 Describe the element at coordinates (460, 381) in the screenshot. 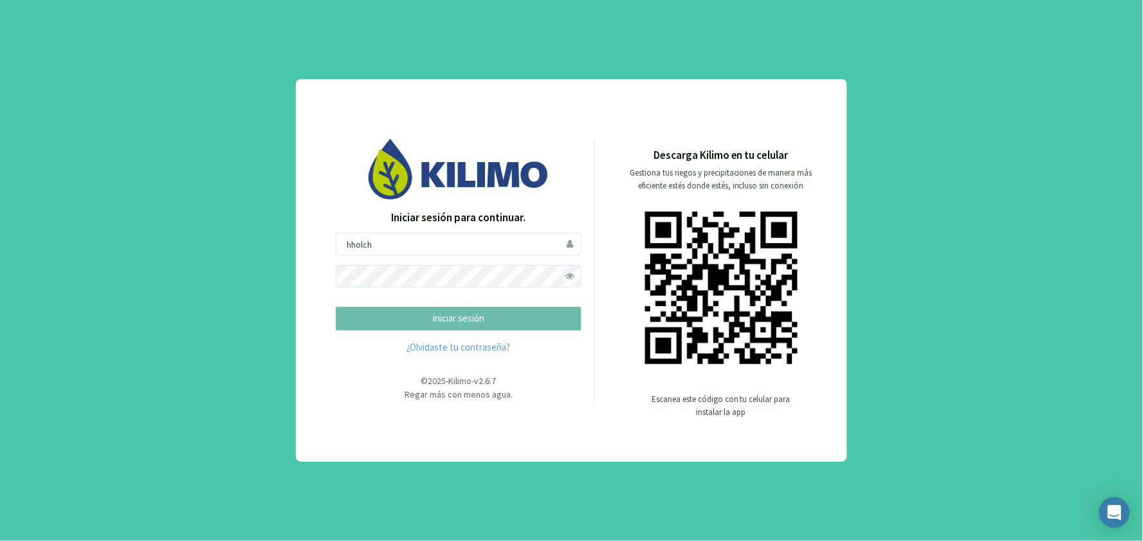

I see `span: Kilimo` at that location.